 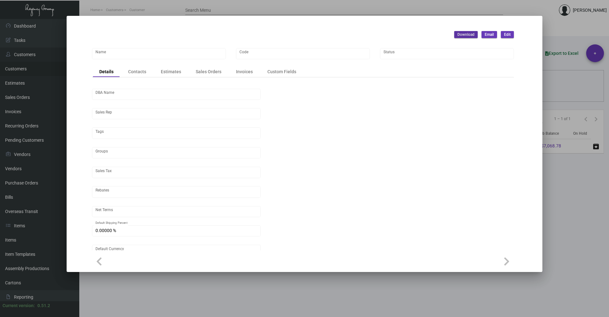 I want to click on div: Contacts, so click(x=137, y=72).